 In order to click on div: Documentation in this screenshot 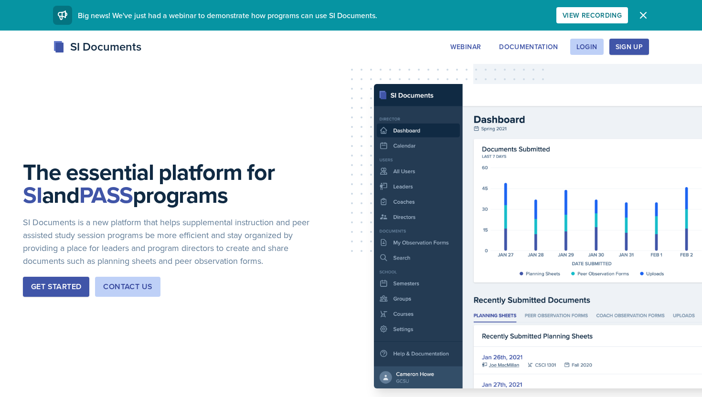, I will do `click(529, 47)`.